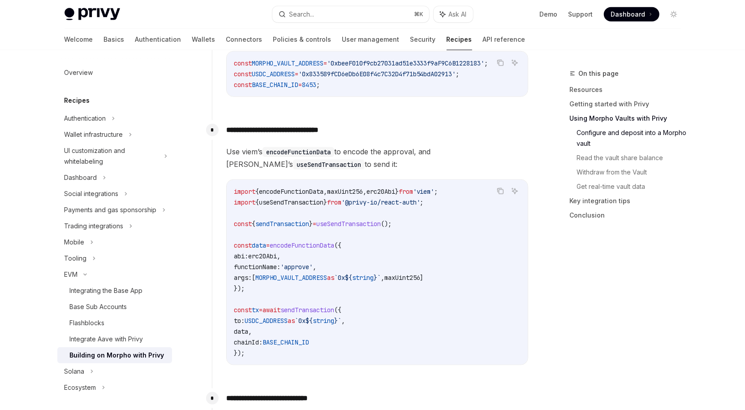 The image size is (745, 410). Describe the element at coordinates (244, 39) in the screenshot. I see `a: Connectors` at that location.